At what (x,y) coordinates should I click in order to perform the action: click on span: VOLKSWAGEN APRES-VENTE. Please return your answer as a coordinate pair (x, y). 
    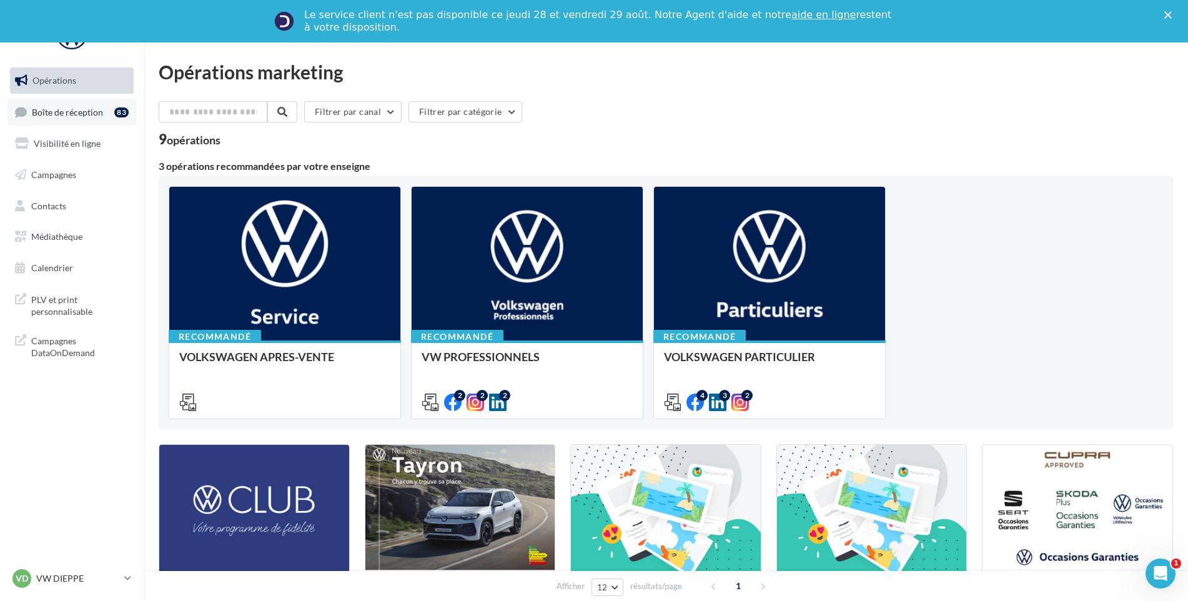
    Looking at the image, I should click on (257, 357).